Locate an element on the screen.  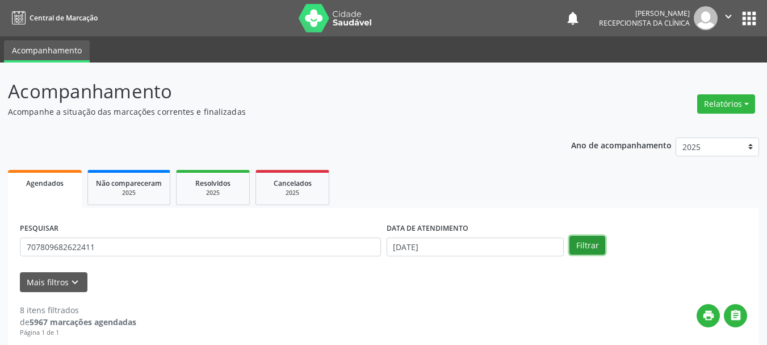
img: img is located at coordinates (706, 18).